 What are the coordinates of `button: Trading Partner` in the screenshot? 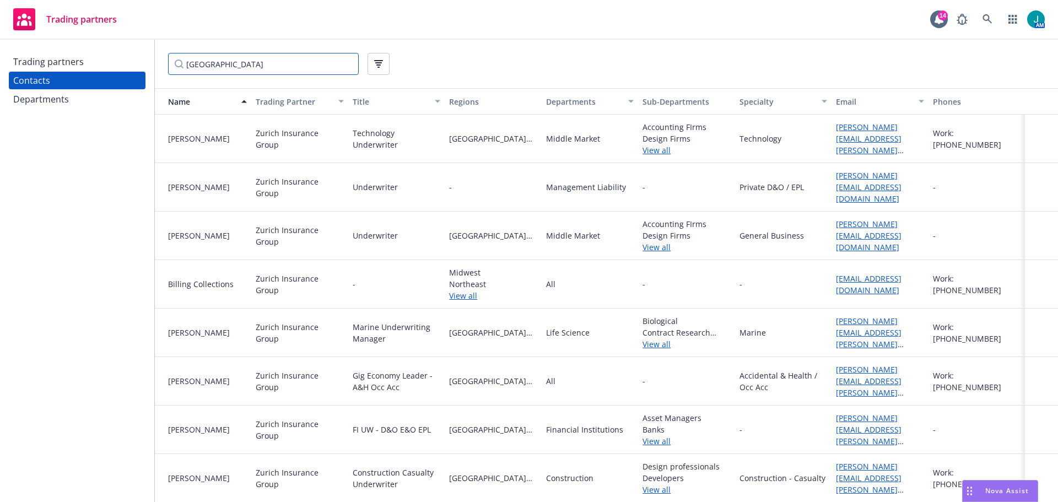 It's located at (299, 101).